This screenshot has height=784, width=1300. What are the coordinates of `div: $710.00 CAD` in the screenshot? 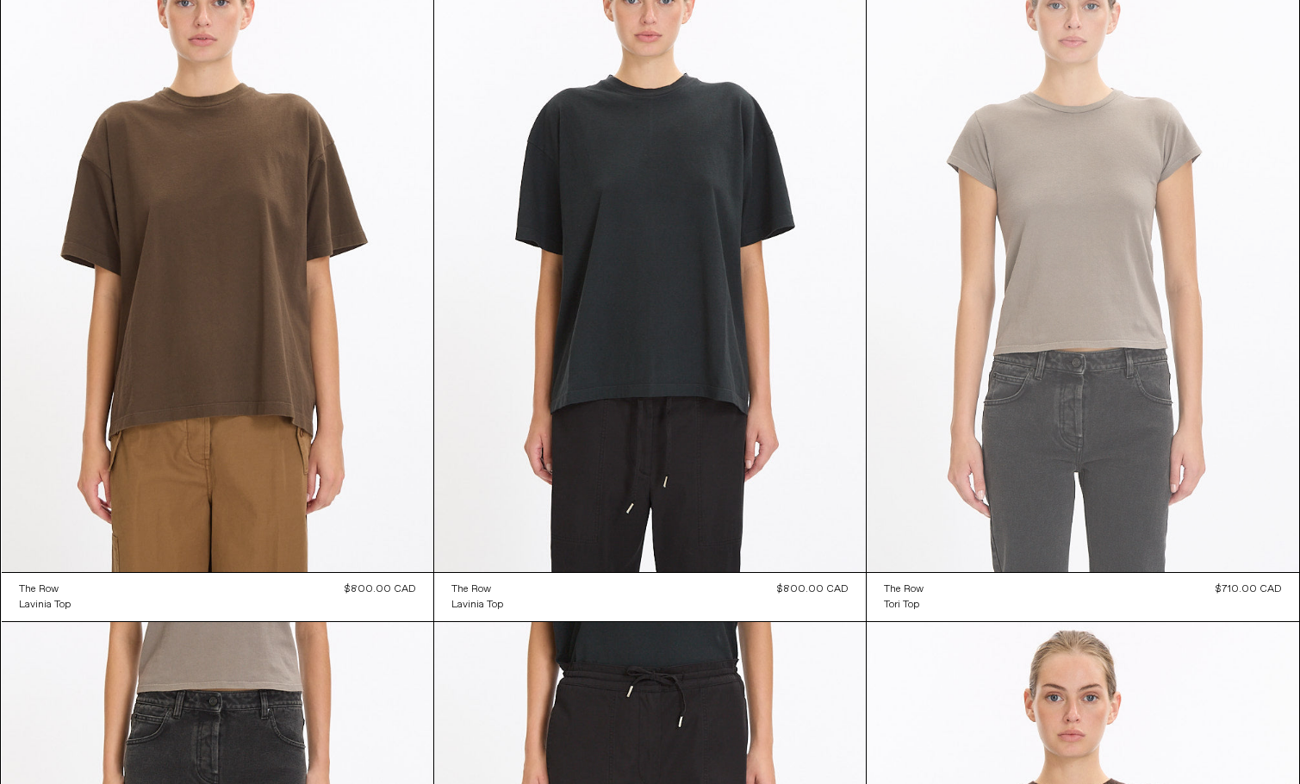 It's located at (1248, 589).